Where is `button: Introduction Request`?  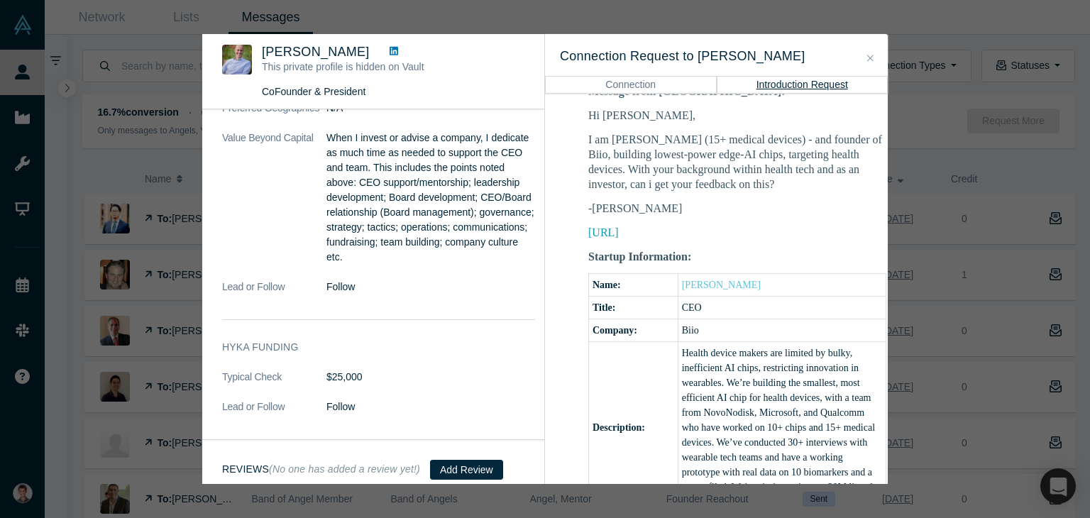
button: Introduction Request is located at coordinates (802, 84).